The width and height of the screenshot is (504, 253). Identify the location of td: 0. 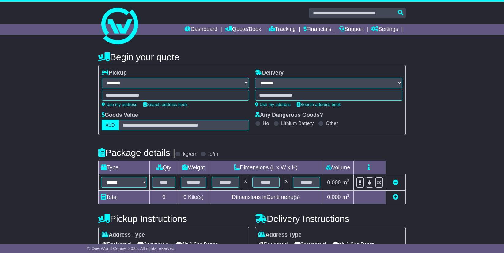
(164, 197).